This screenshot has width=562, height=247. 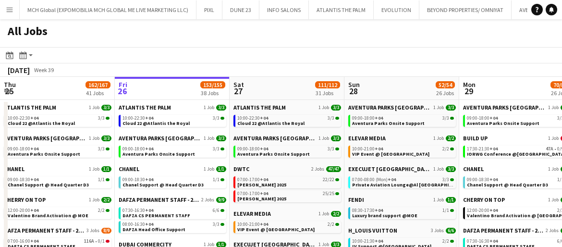 I want to click on span: ATLANTIS THE PALM, so click(x=30, y=107).